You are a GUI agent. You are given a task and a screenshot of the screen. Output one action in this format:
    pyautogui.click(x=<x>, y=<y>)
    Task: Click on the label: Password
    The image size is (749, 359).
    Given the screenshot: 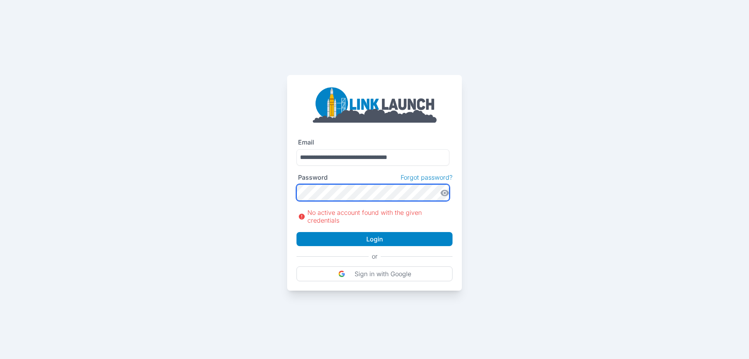 What is the action you would take?
    pyautogui.click(x=313, y=177)
    